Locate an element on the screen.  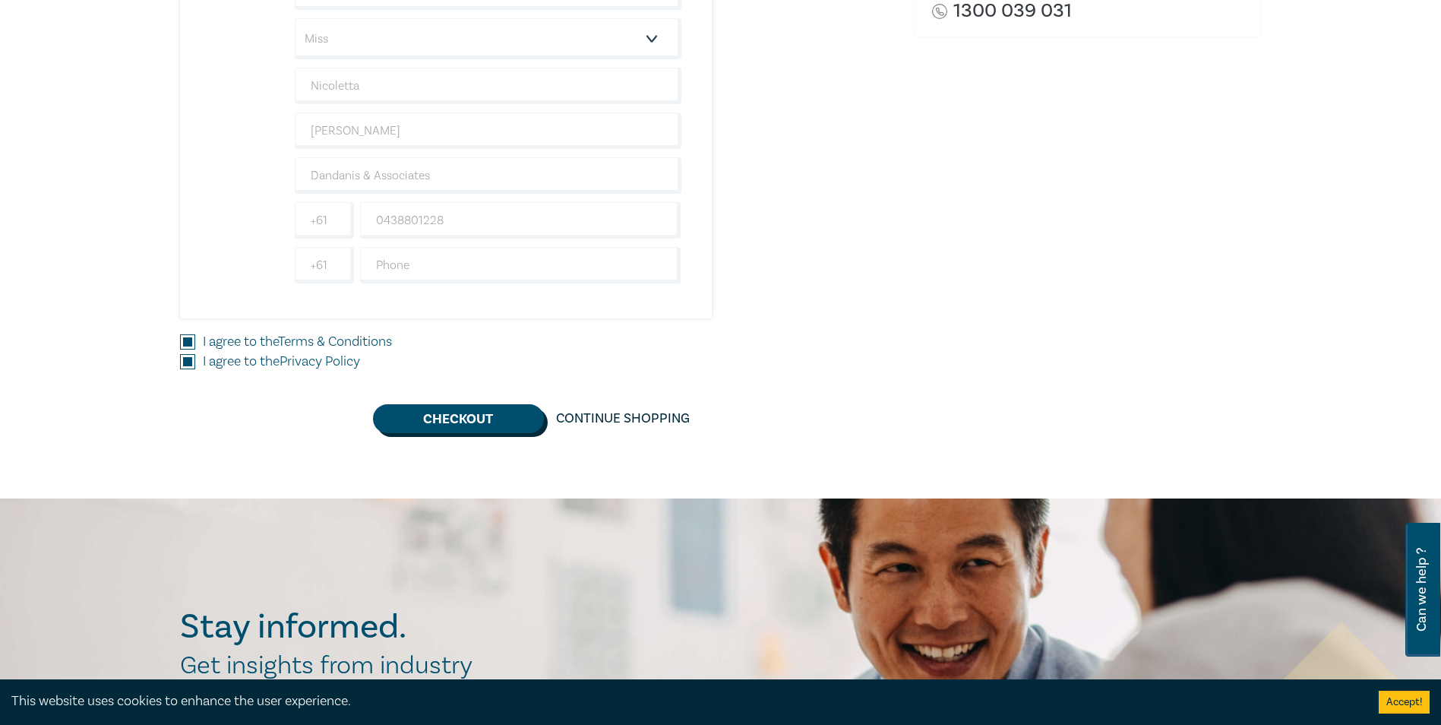
span: Can we help ? is located at coordinates (1422, 590).